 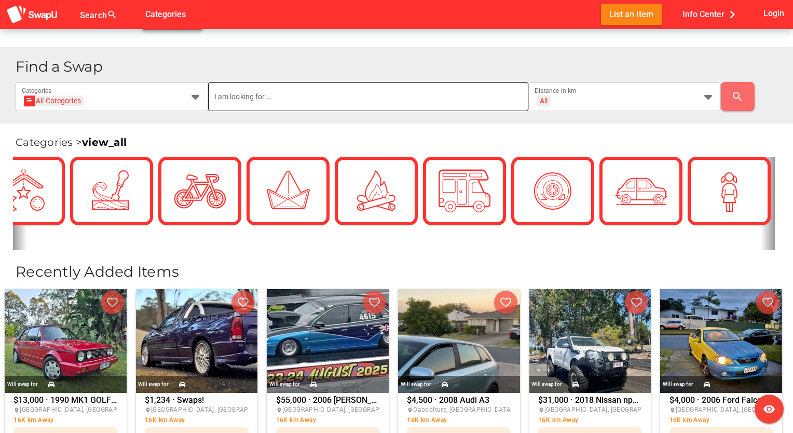 What do you see at coordinates (543, 101) in the screenshot?
I see `div: All` at bounding box center [543, 101].